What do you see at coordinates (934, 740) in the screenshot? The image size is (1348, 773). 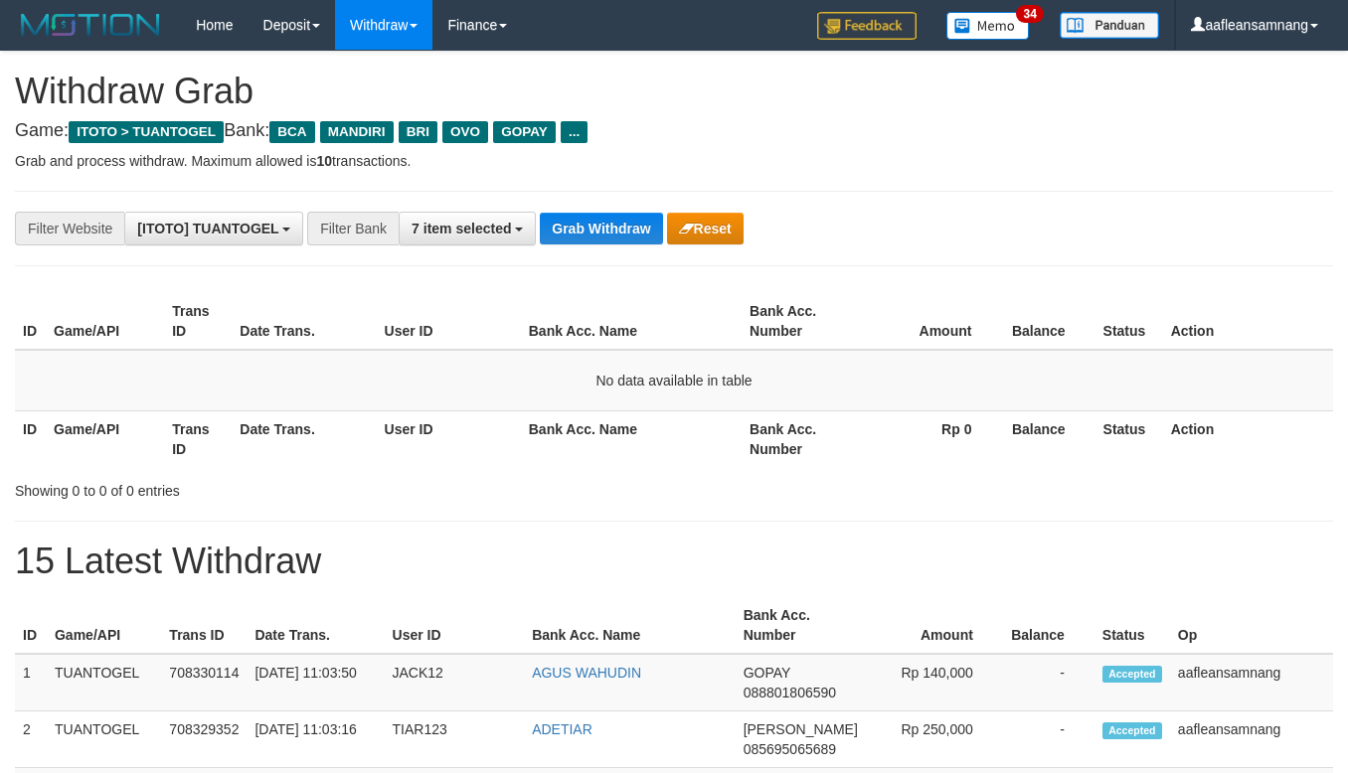 I see `td: Rp 250,000` at bounding box center [934, 740].